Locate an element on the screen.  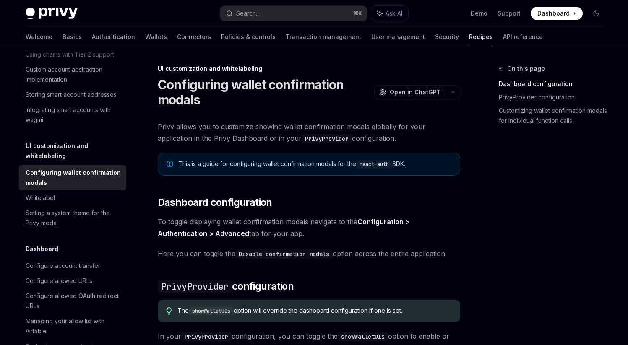
span: Here you can toggle the option across the entire application. is located at coordinates (309, 254).